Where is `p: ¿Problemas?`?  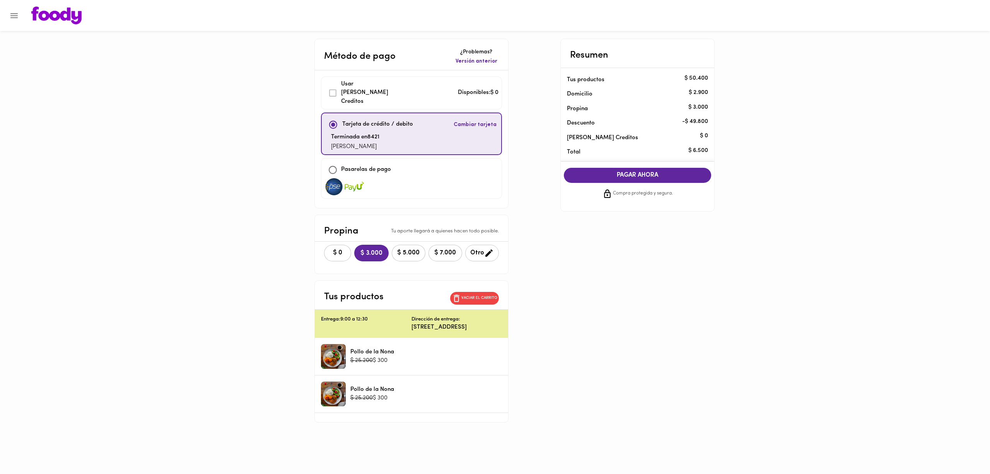
p: ¿Problemas? is located at coordinates (477, 52).